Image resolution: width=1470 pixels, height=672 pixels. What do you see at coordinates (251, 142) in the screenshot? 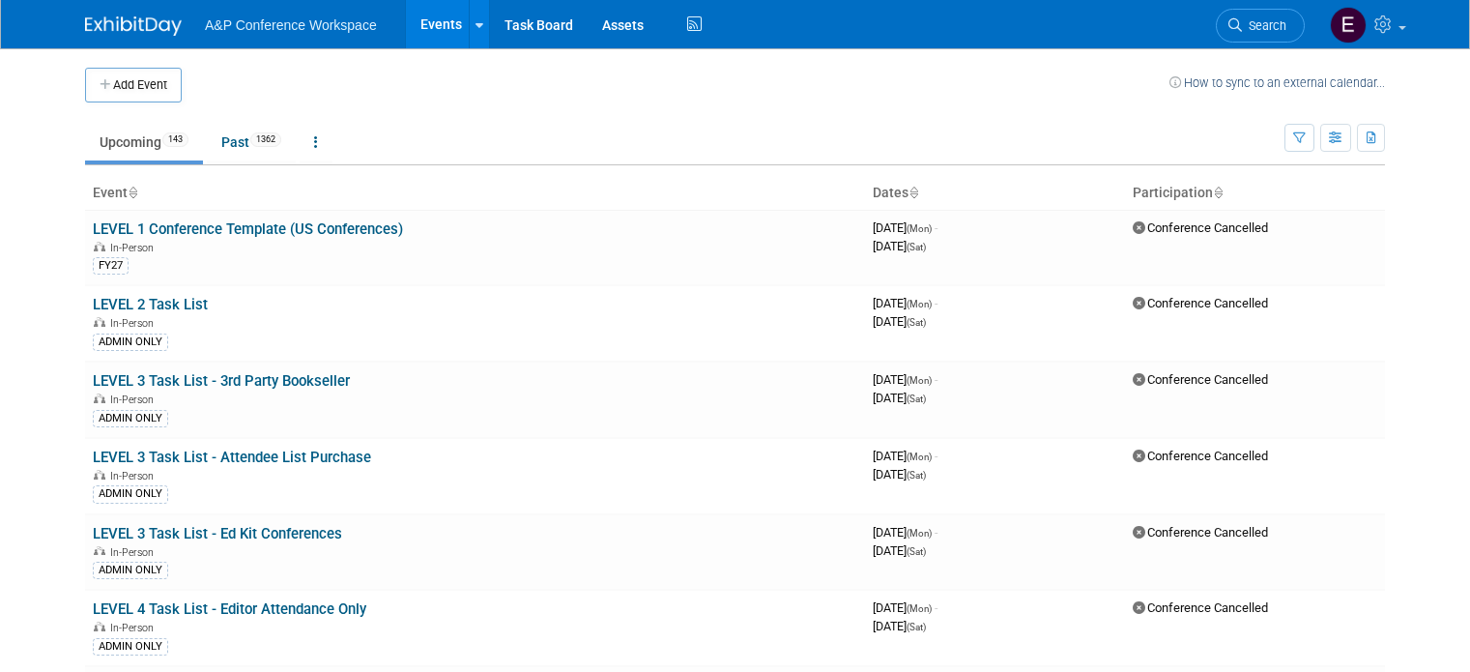
I see `a: Past1362` at bounding box center [251, 142].